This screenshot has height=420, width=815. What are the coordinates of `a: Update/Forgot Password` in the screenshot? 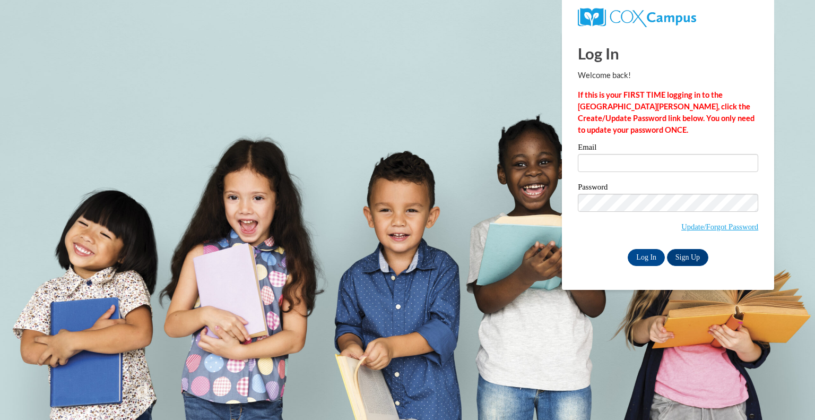 It's located at (719, 226).